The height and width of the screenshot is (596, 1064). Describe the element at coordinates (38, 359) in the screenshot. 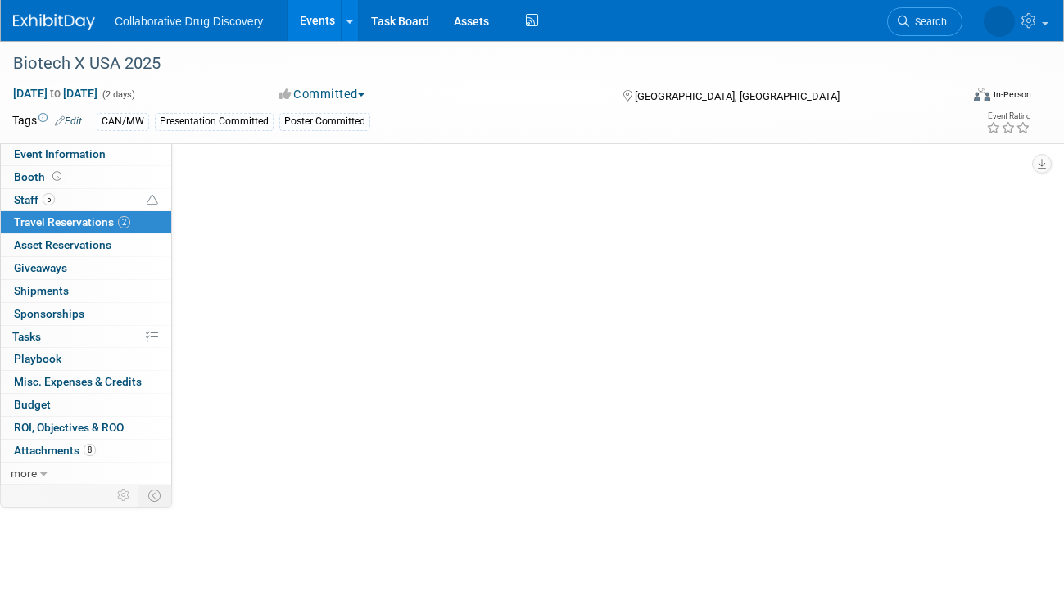

I see `span: Playbook` at that location.